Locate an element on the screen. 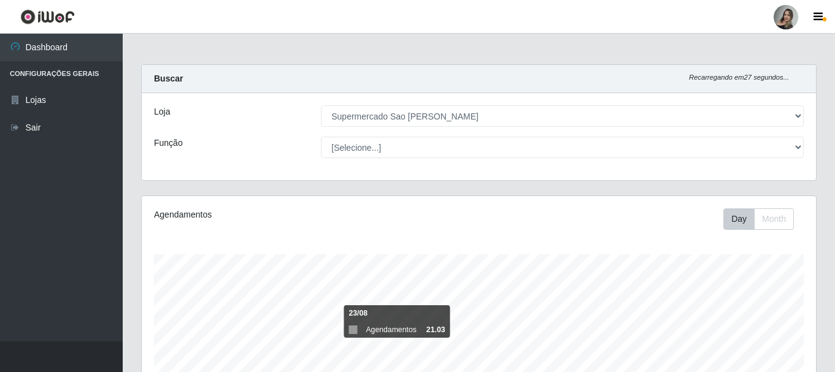 Image resolution: width=835 pixels, height=372 pixels. label: Loja is located at coordinates (162, 112).